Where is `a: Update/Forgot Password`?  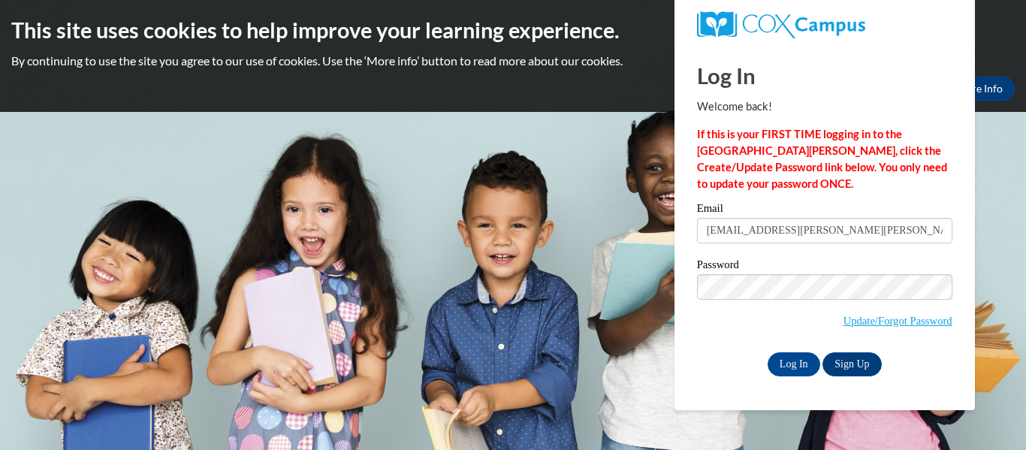
a: Update/Forgot Password is located at coordinates (897, 321).